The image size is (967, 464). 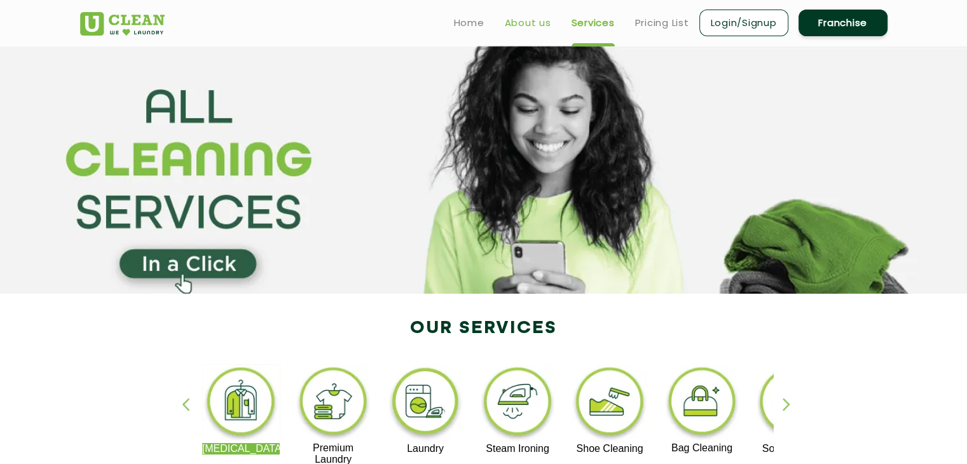 What do you see at coordinates (241, 404) in the screenshot?
I see `img: dry_cleaning_11zon.webp` at bounding box center [241, 404].